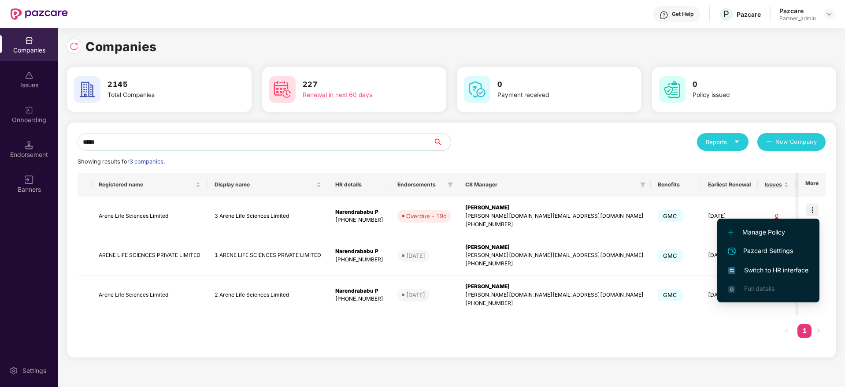 Image resolution: width=845 pixels, height=387 pixels. Describe the element at coordinates (732, 289) in the screenshot. I see `img: svg+xml;base64,PHN2ZyB4bWxucz0iaHR0cDovL3d3dy53My5vcmcvMjAwMC9zdmciIHdpZHRoPSIxNi4zNjMiIGhlaWdodD...` at that location.